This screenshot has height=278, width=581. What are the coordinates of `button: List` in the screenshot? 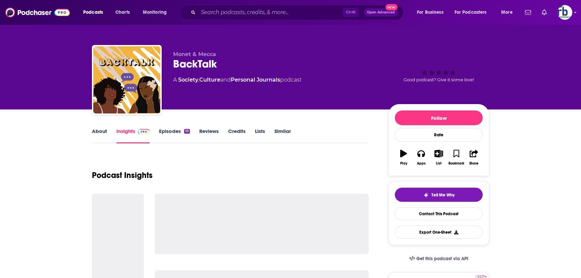 It's located at (439, 157).